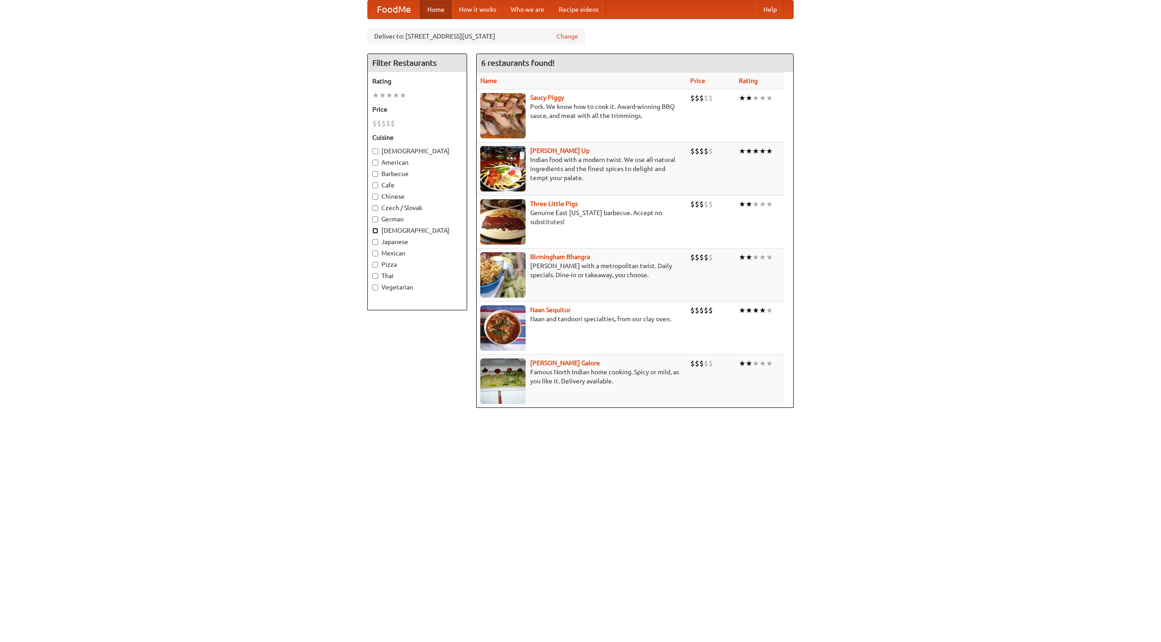 Image resolution: width=1161 pixels, height=642 pixels. I want to click on a: Help, so click(770, 10).